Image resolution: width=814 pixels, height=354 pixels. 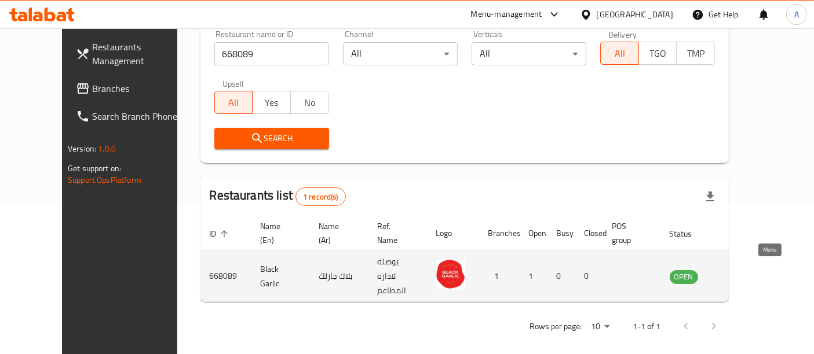 What do you see at coordinates (397, 277) in the screenshot?
I see `td: بوصله لاداره المطاعم` at bounding box center [397, 277].